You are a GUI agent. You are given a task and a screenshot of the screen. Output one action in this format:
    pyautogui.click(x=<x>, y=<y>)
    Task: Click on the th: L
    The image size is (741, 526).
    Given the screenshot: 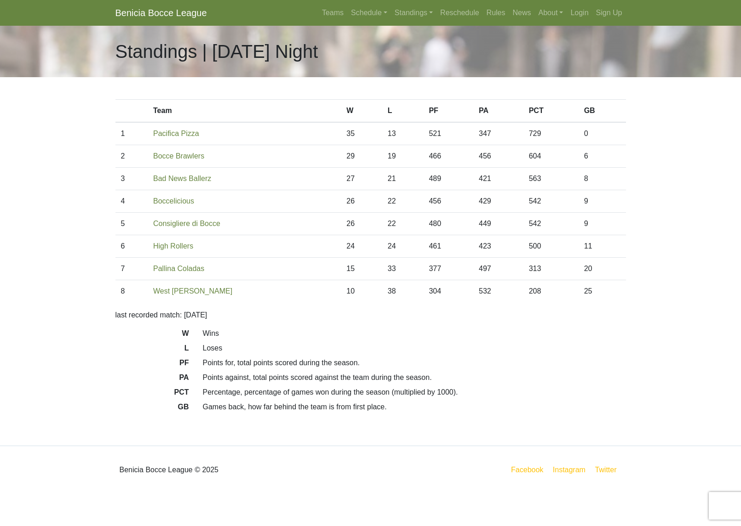 What is the action you would take?
    pyautogui.click(x=403, y=111)
    